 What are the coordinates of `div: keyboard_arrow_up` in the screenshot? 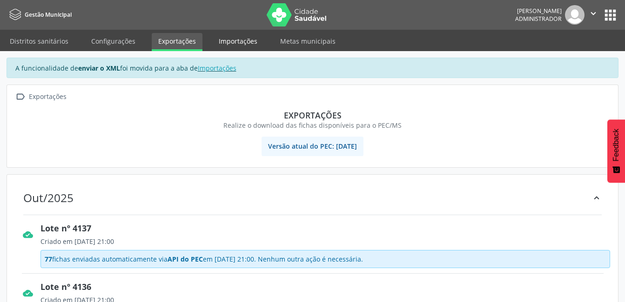 It's located at (596, 198).